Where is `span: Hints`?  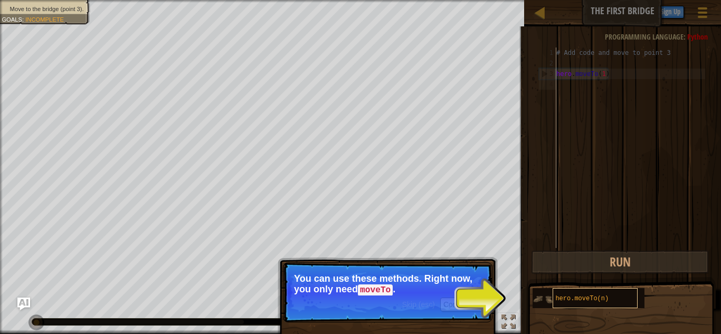 span: Hints is located at coordinates (637, 11).